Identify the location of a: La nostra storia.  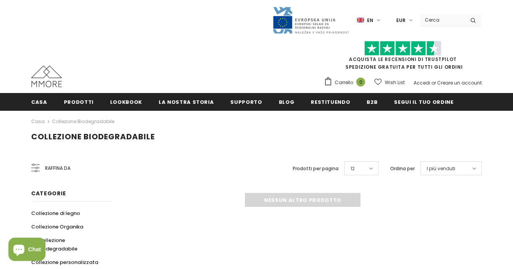
(186, 101).